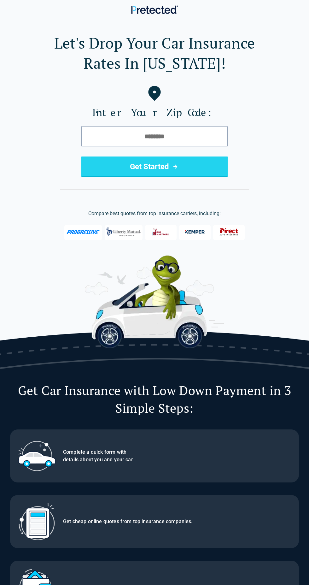  I want to click on img: Step 1: Complete form, so click(37, 456).